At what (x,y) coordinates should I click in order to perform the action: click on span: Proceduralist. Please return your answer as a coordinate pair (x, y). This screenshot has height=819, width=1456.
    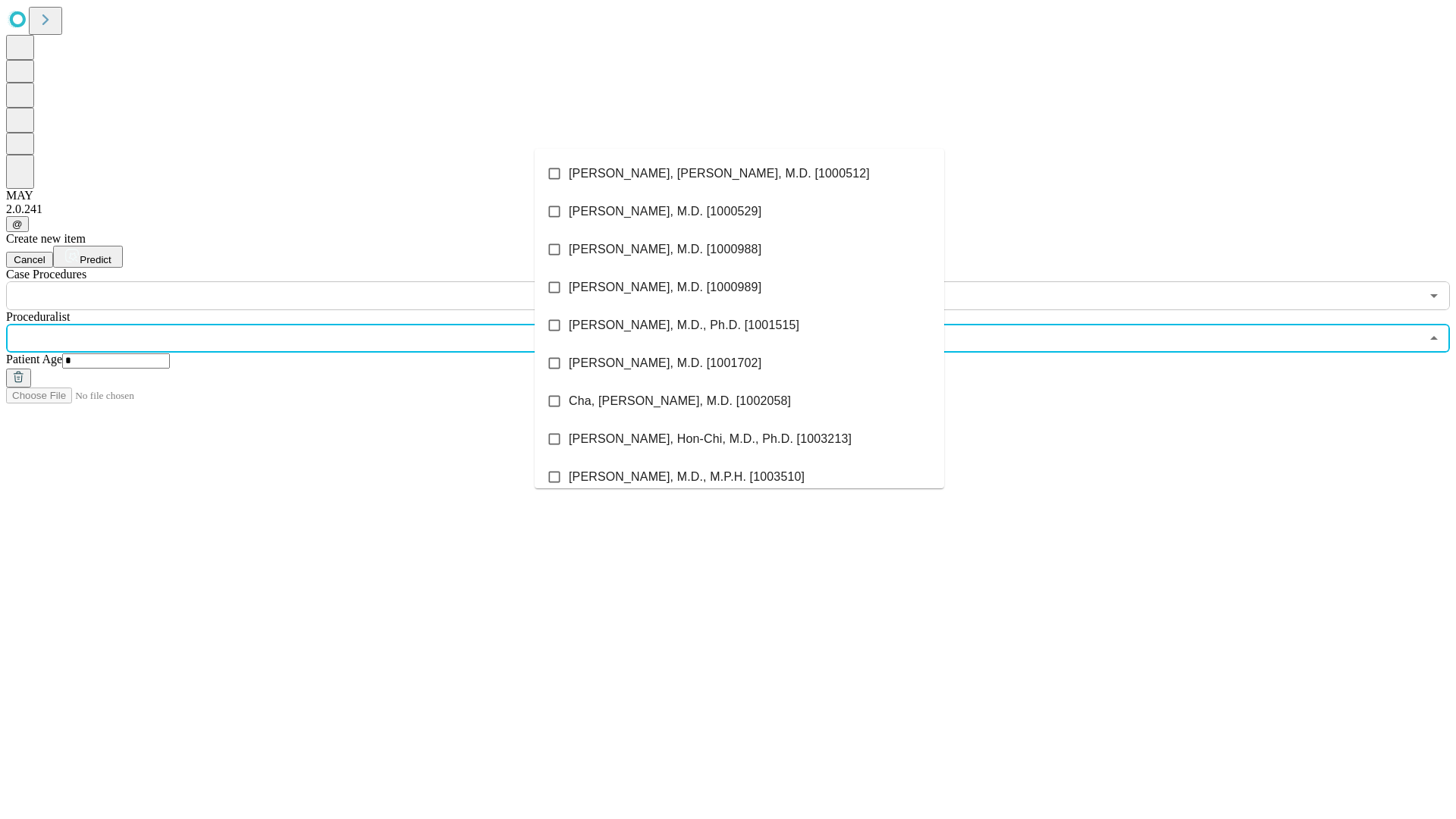
    Looking at the image, I should click on (38, 316).